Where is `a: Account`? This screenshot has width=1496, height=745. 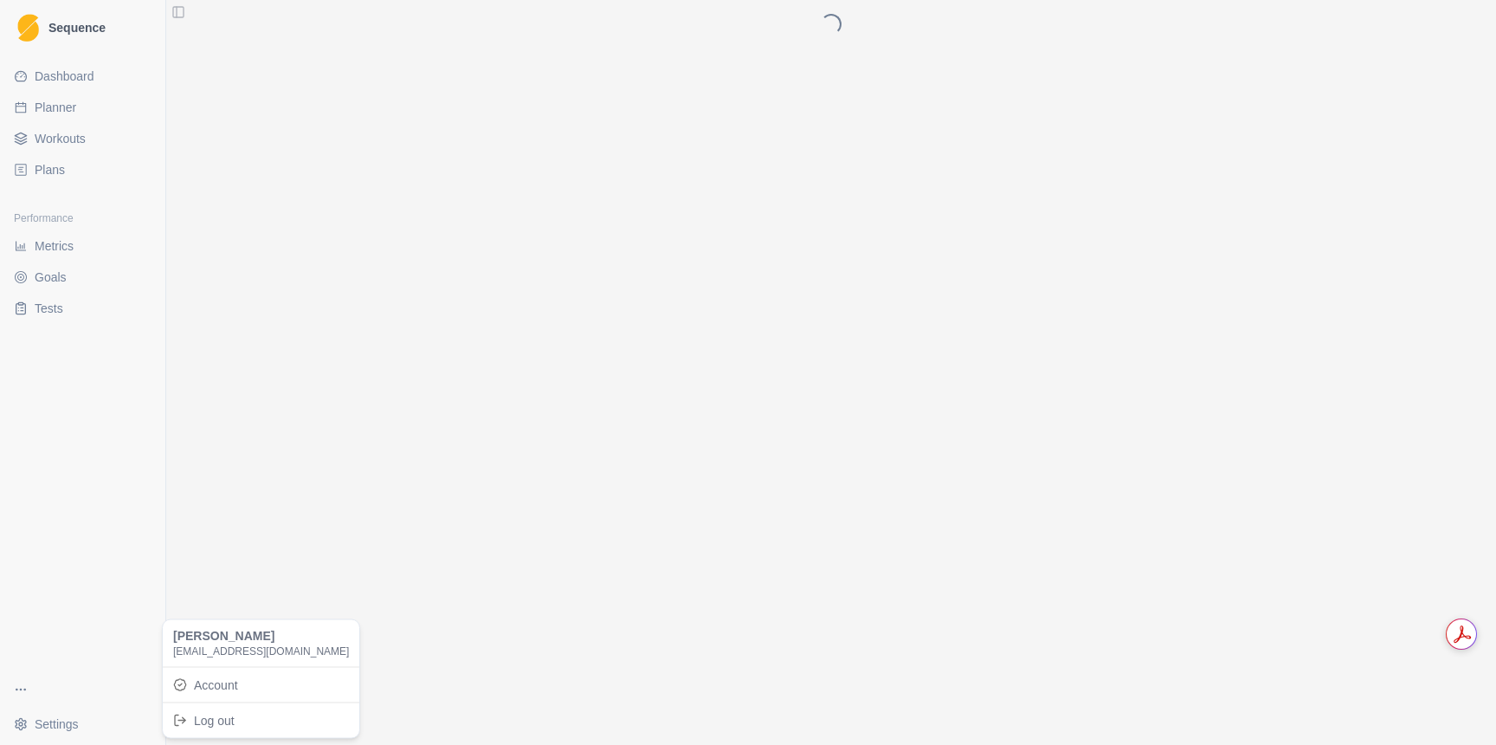
a: Account is located at coordinates (261, 684).